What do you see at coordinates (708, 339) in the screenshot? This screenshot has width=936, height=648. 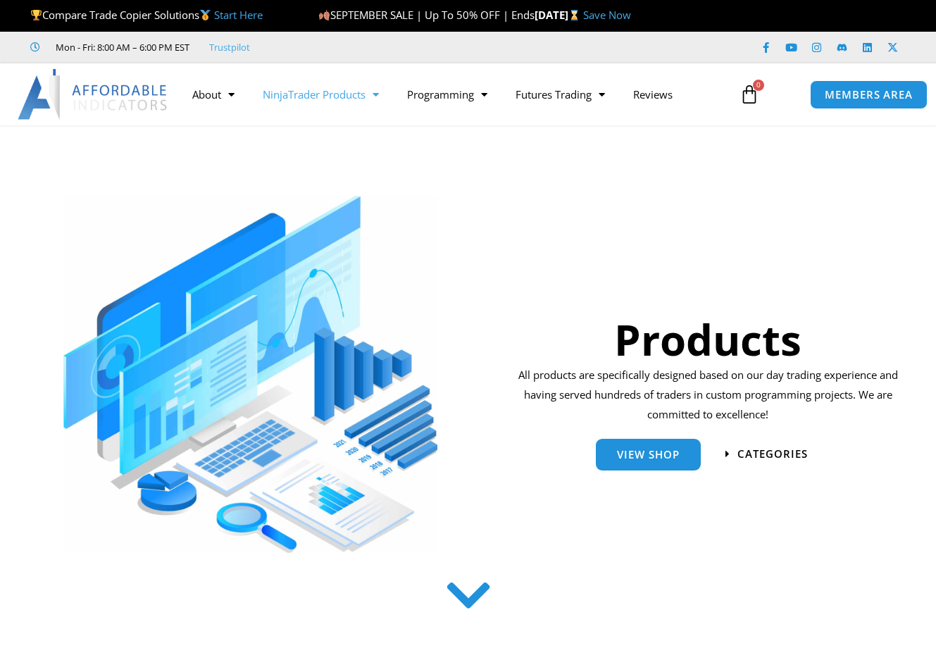 I see `h1: Products` at bounding box center [708, 339].